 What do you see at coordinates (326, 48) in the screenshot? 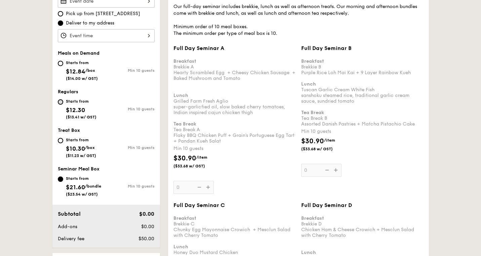
I see `span: Full Day Seminar B` at bounding box center [326, 48].